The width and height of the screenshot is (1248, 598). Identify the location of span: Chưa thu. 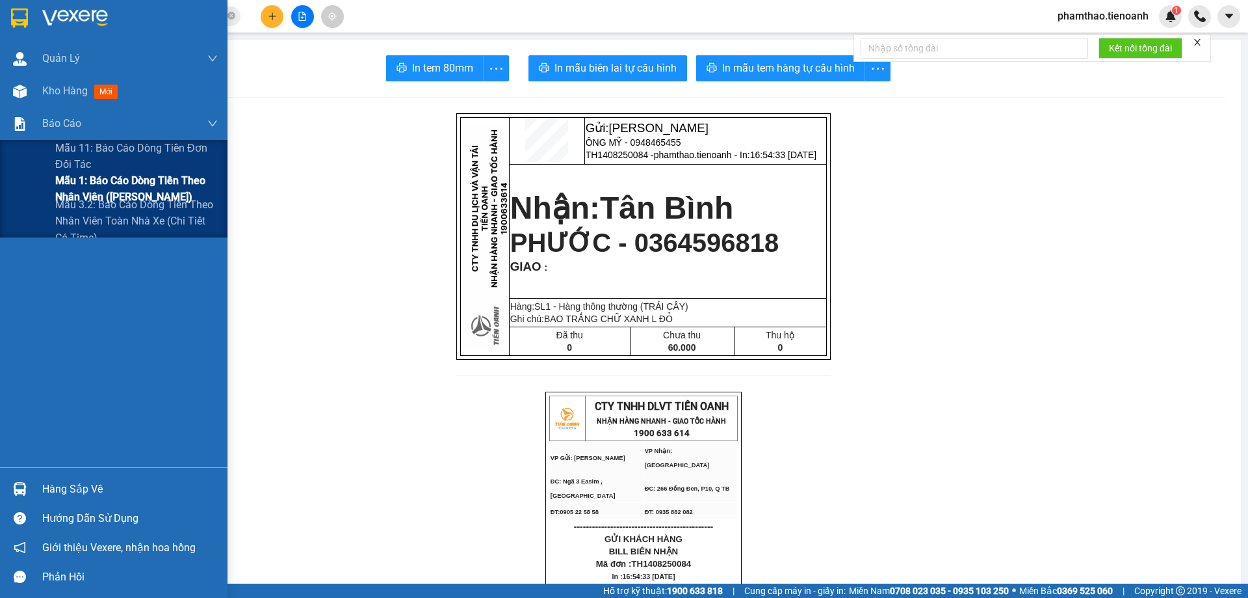
(682, 335).